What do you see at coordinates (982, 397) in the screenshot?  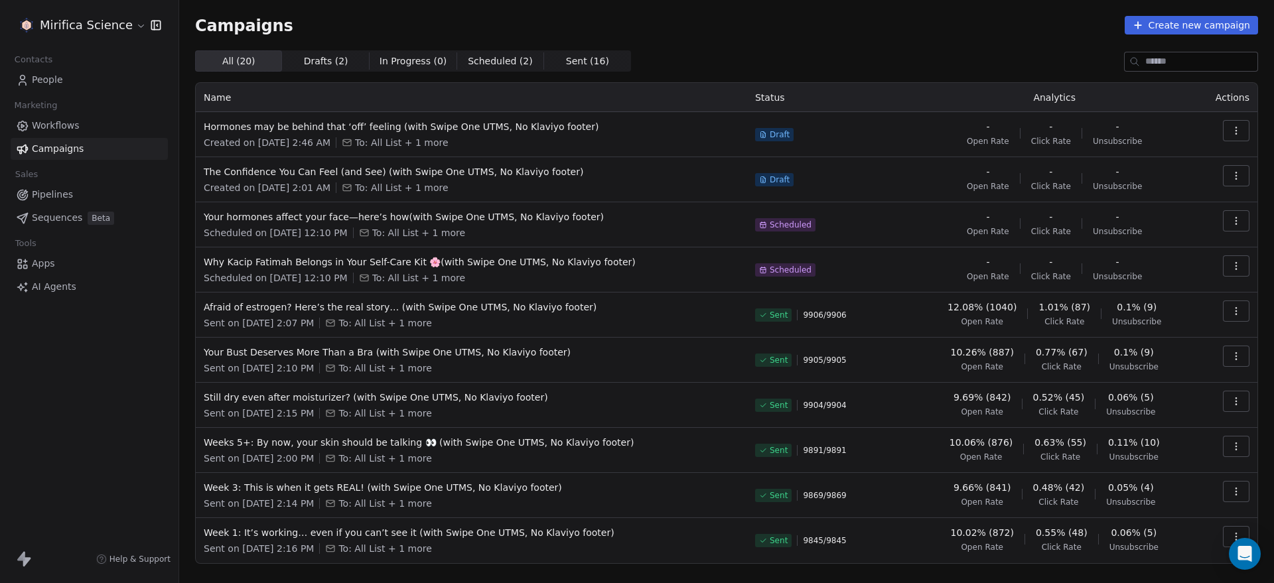 I see `span: 9.69% (842)` at bounding box center [982, 397].